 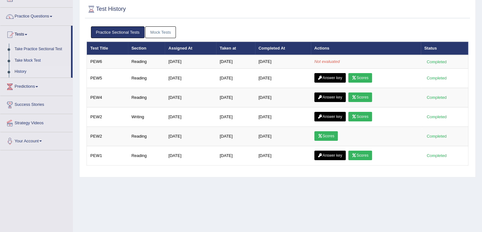 What do you see at coordinates (36, 140) in the screenshot?
I see `a: Your Account` at bounding box center [36, 140].